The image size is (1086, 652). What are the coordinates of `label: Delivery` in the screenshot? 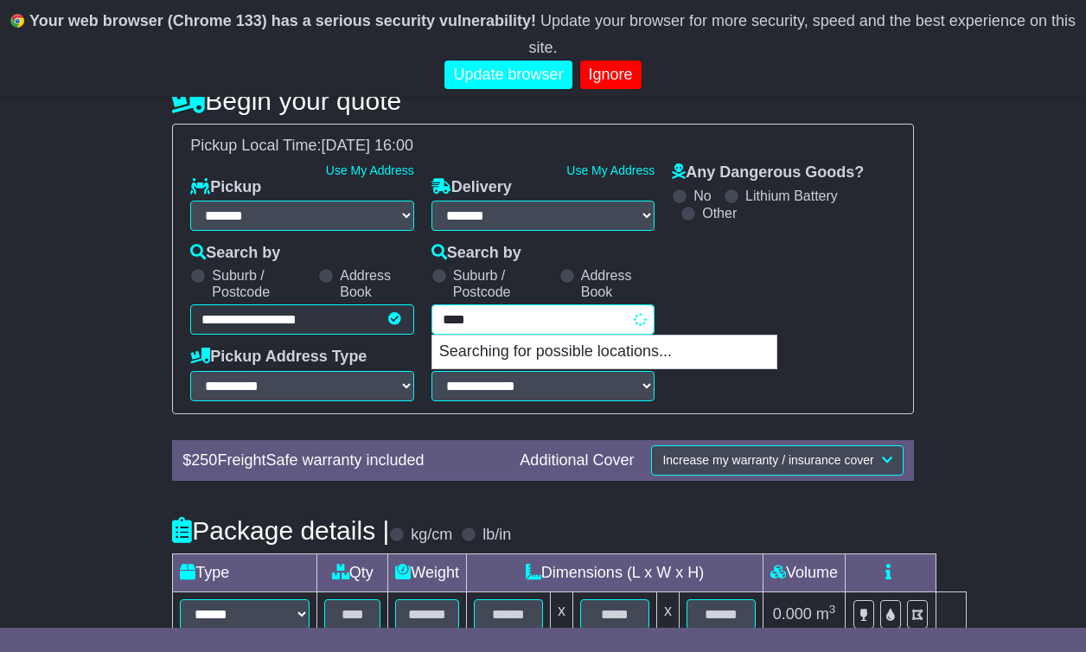 It's located at (471, 188).